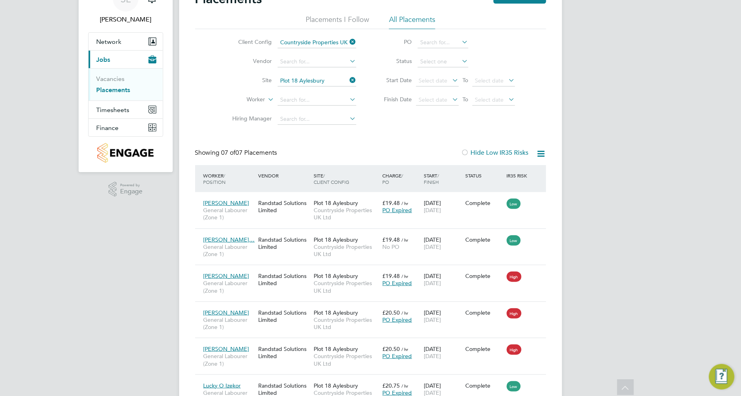 This screenshot has width=741, height=396. Describe the element at coordinates (249, 119) in the screenshot. I see `label: Hiring Manager` at that location.